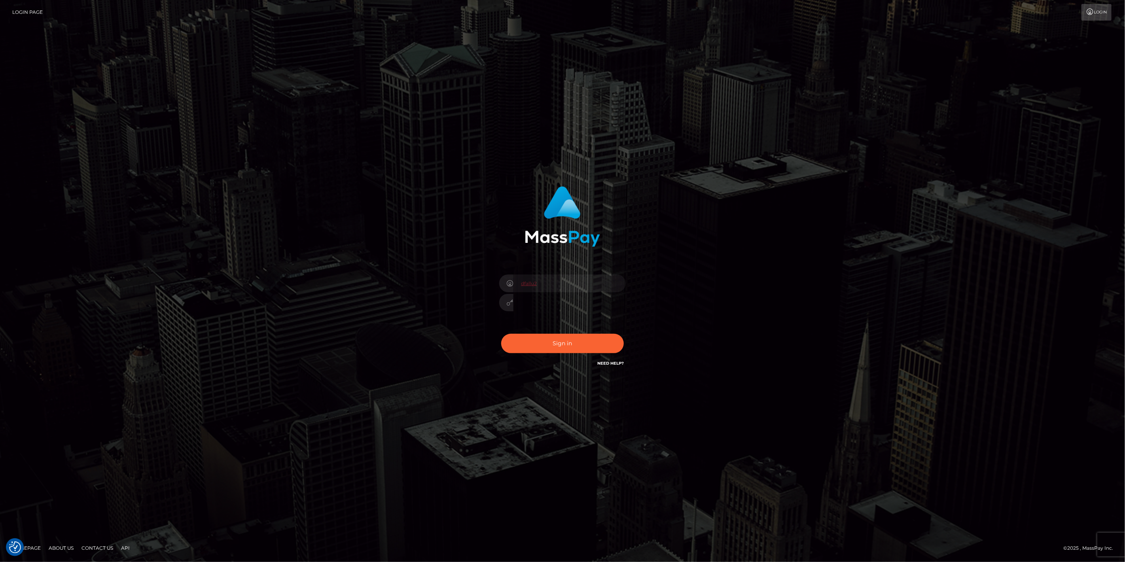 This screenshot has width=1125, height=562. Describe the element at coordinates (563, 216) in the screenshot. I see `img: MassPay Login` at that location.